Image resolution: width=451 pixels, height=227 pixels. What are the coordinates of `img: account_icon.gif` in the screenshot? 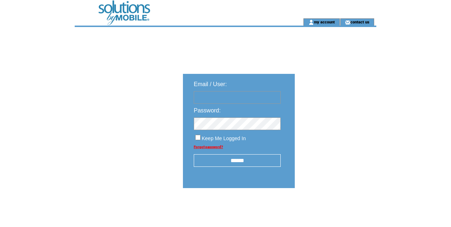 It's located at (311, 22).